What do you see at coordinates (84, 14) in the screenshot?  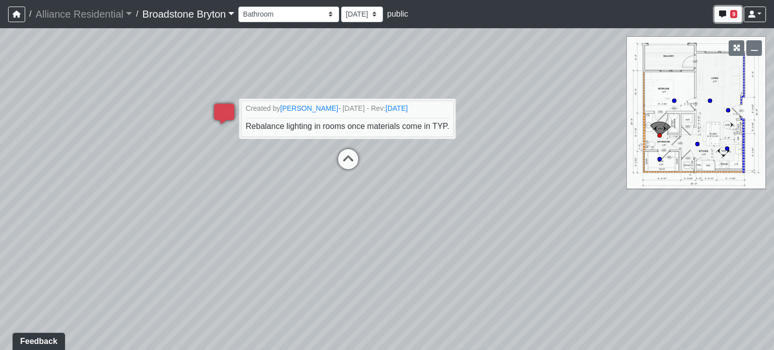 I see `a: Alliance Residential` at bounding box center [84, 14].